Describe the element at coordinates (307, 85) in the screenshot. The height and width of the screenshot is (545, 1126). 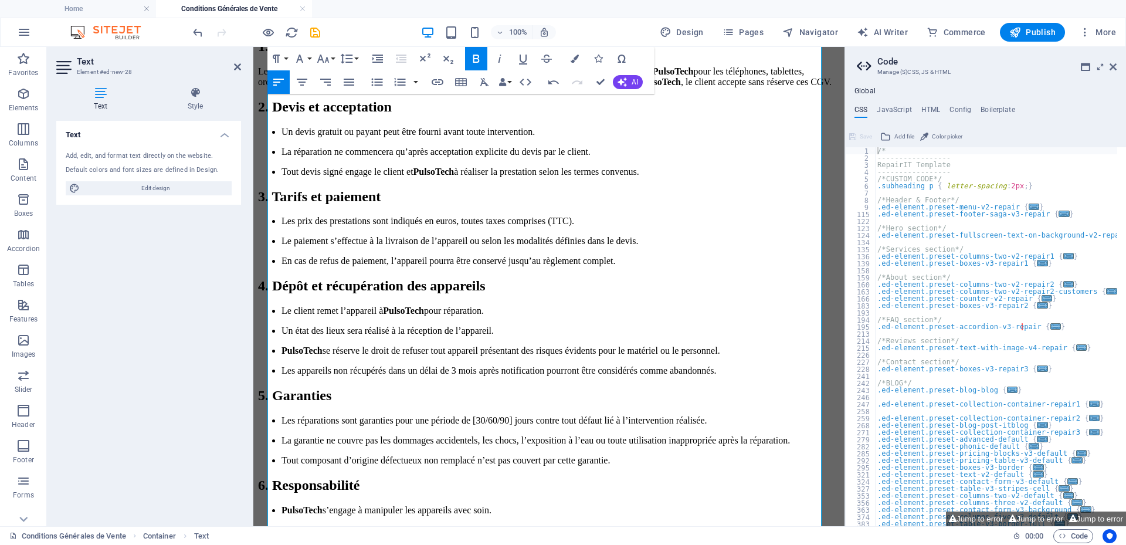
I see `p: Un devis gratuit ou payant peut être fourni avant toute intervention.` at that location.